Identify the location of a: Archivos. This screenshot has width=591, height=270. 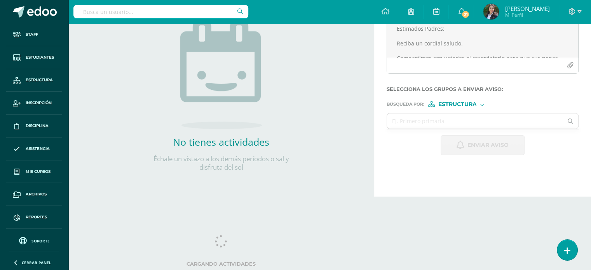
(34, 194).